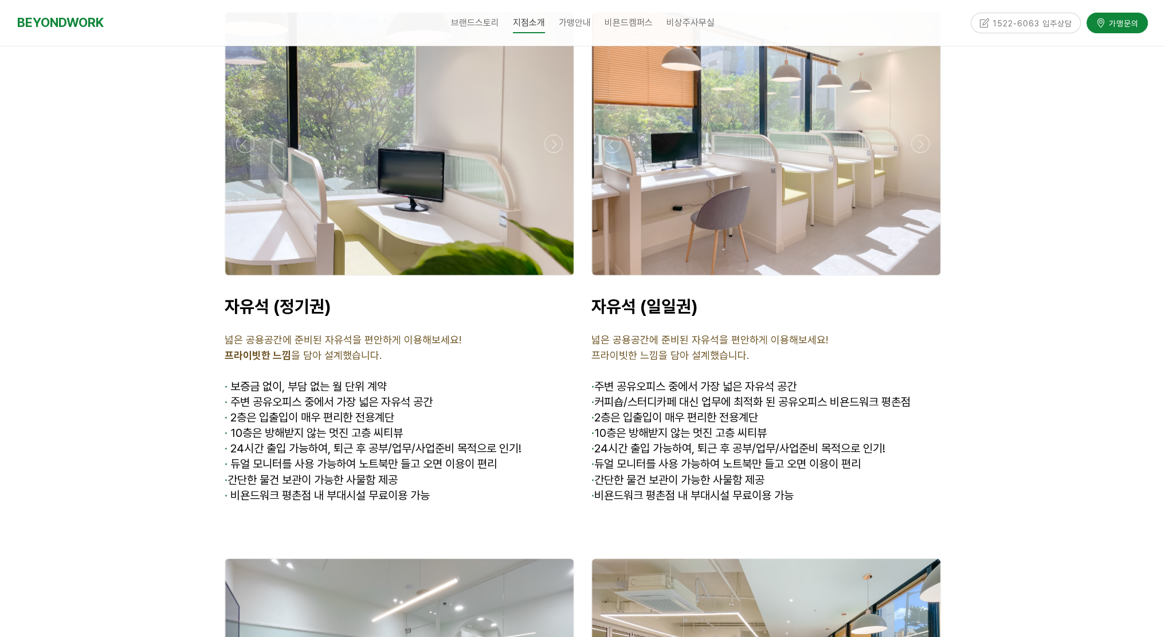 This screenshot has width=1165, height=637. What do you see at coordinates (575, 22) in the screenshot?
I see `span: 가맹안내` at bounding box center [575, 22].